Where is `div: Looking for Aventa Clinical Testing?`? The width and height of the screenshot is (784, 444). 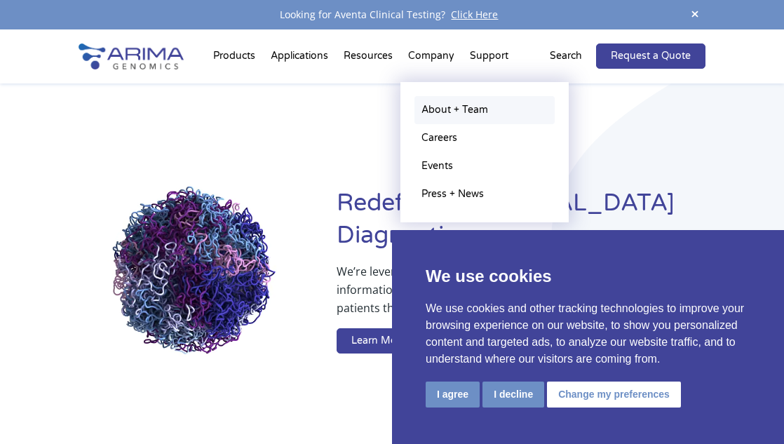 div: Looking for Aventa Clinical Testing? is located at coordinates (392, 15).